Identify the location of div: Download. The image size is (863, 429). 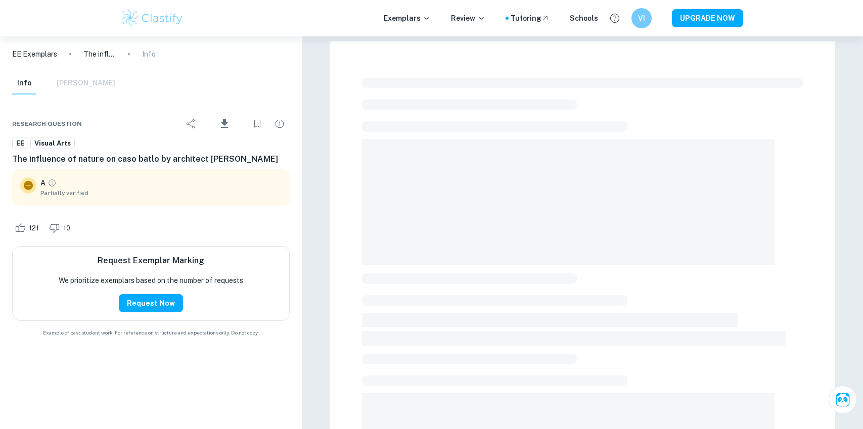
(224, 124).